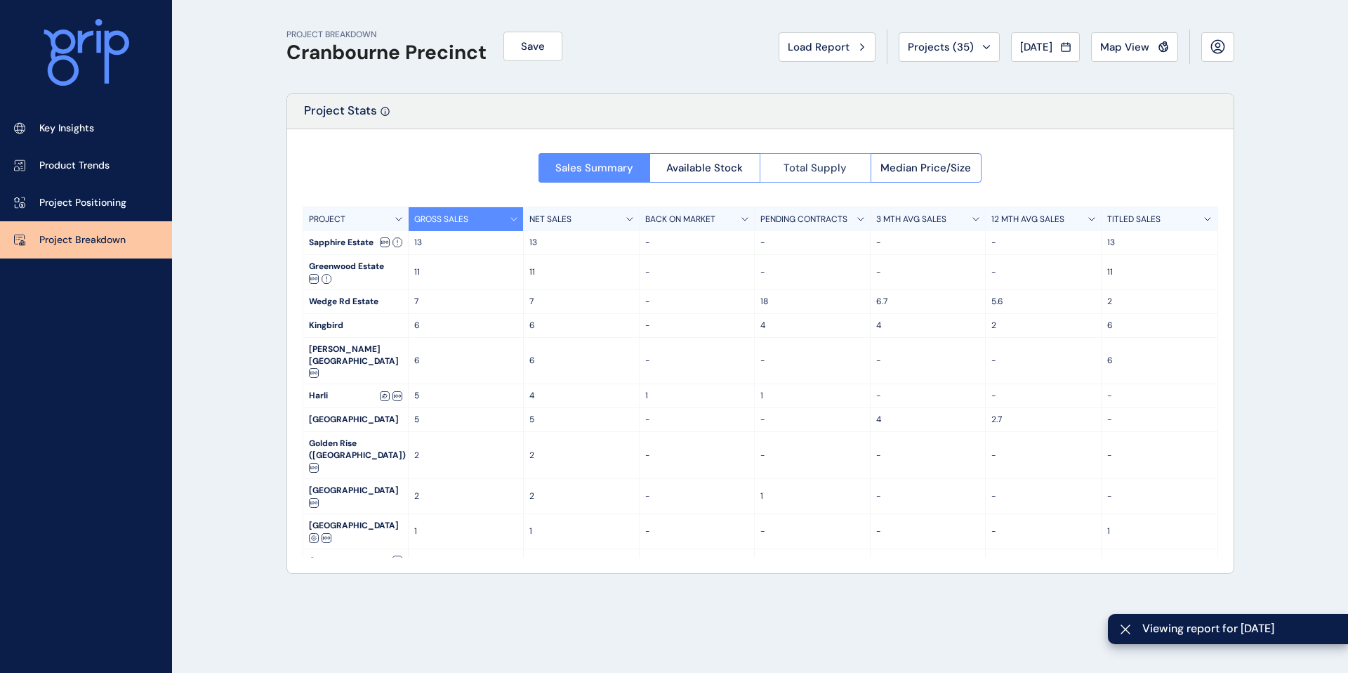  What do you see at coordinates (1028, 219) in the screenshot?
I see `p: 12 MTH AVG SALES` at bounding box center [1028, 219].